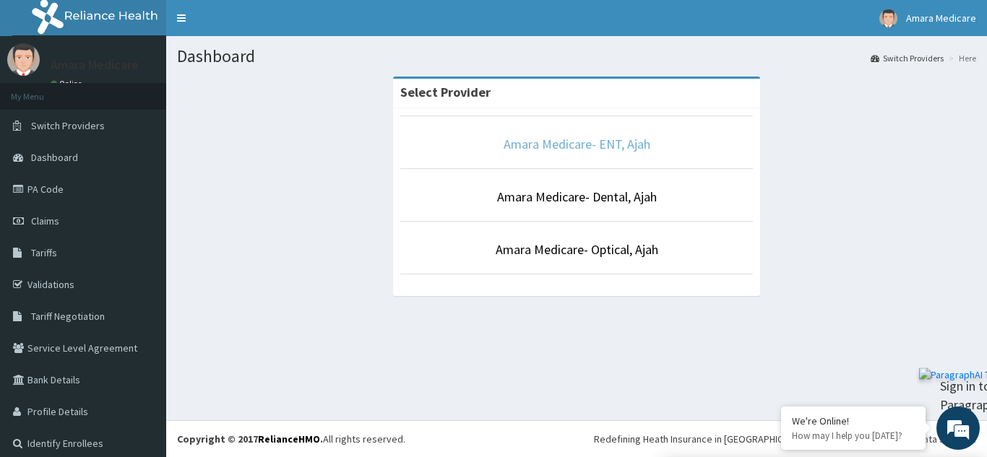  What do you see at coordinates (853, 421) in the screenshot?
I see `div: We're Online!` at bounding box center [853, 421].